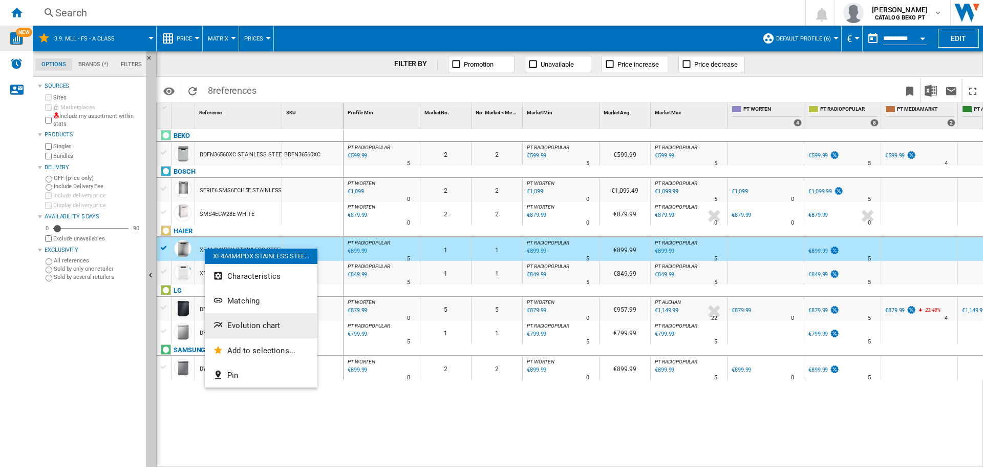 The width and height of the screenshot is (983, 467). Describe the element at coordinates (253, 325) in the screenshot. I see `span: Evolution chart` at that location.